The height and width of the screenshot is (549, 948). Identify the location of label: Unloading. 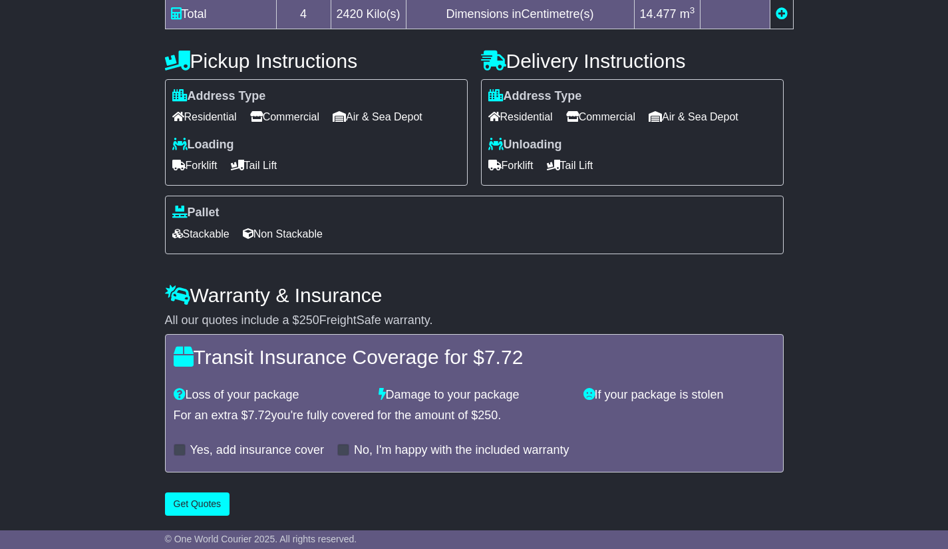
(525, 145).